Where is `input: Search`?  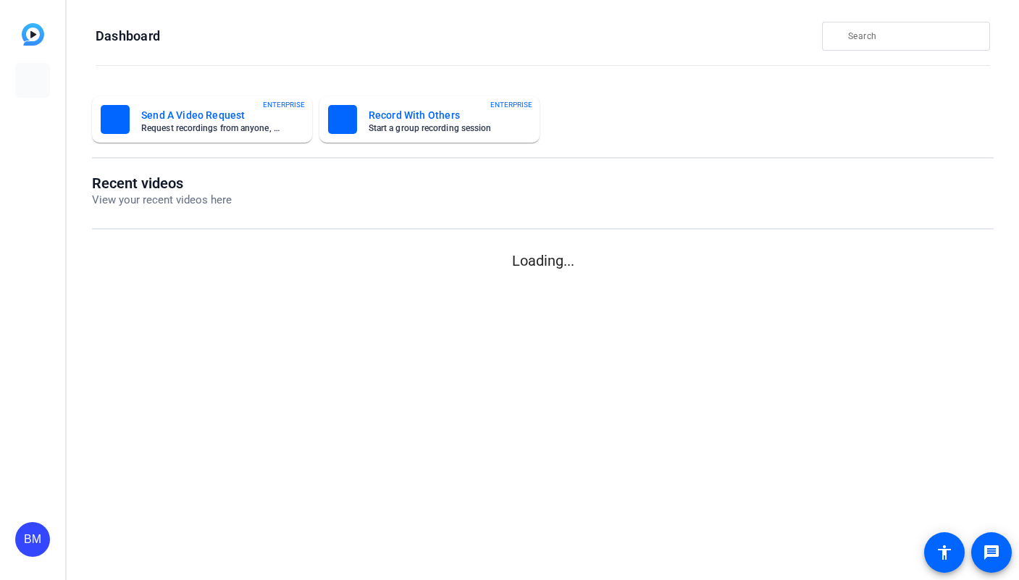 input: Search is located at coordinates (914, 36).